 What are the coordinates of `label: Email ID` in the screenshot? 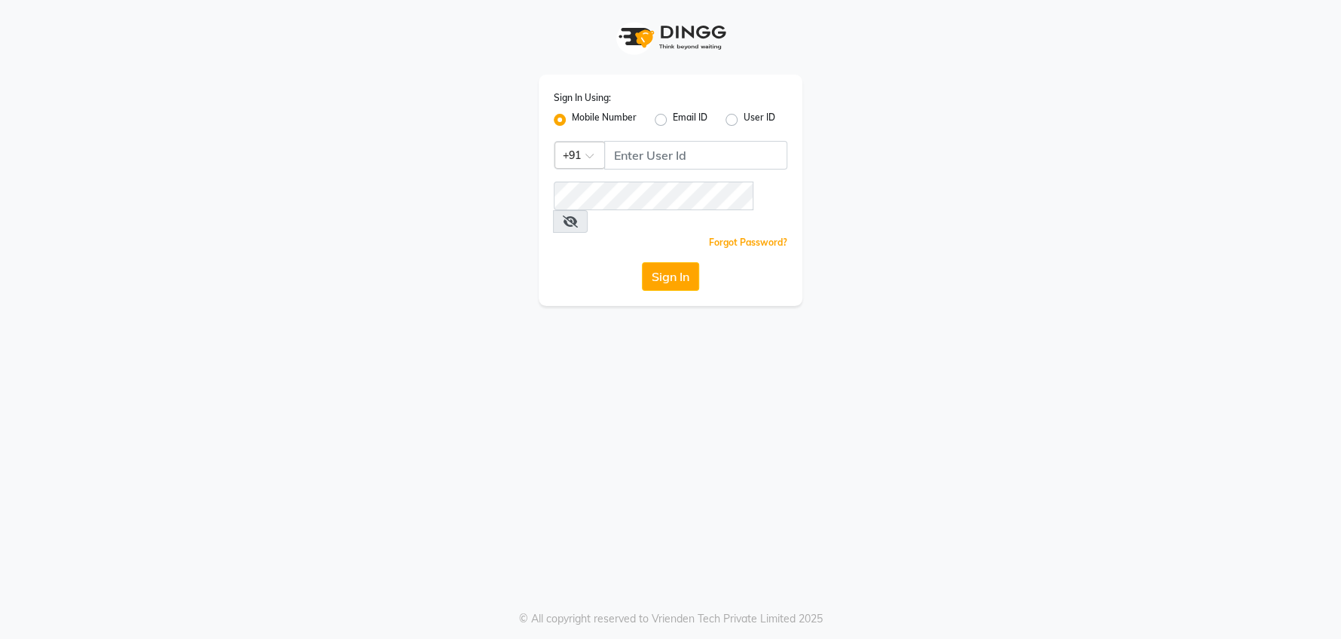 It's located at (690, 120).